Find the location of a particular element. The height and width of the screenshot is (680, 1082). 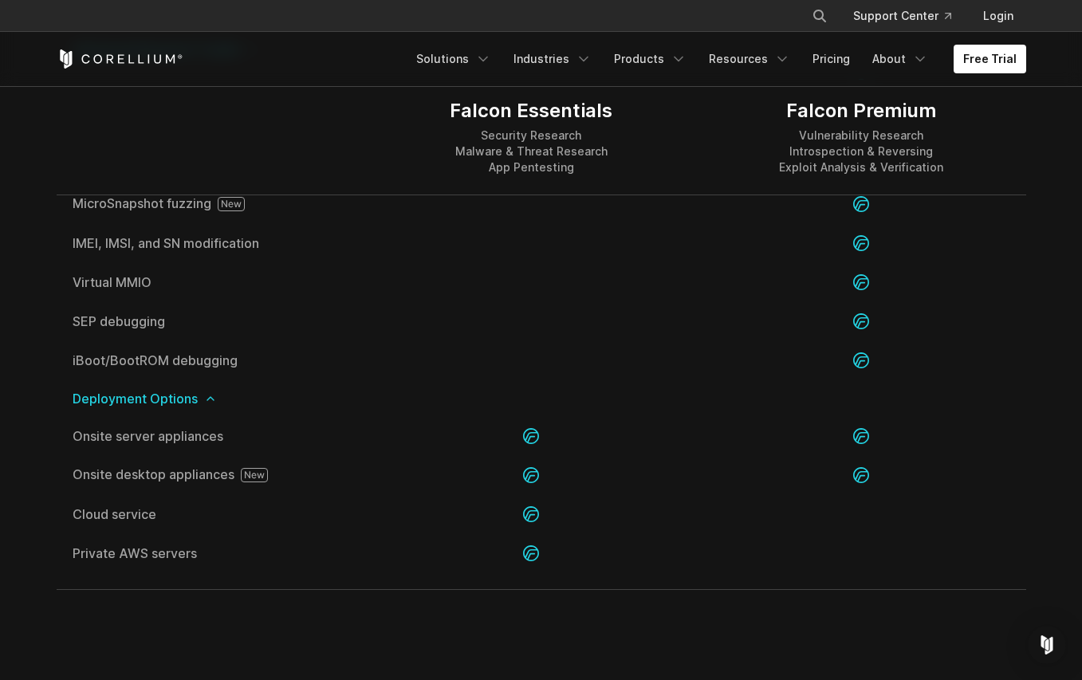

a: MicroSnapshot fuzzing is located at coordinates (211, 204).